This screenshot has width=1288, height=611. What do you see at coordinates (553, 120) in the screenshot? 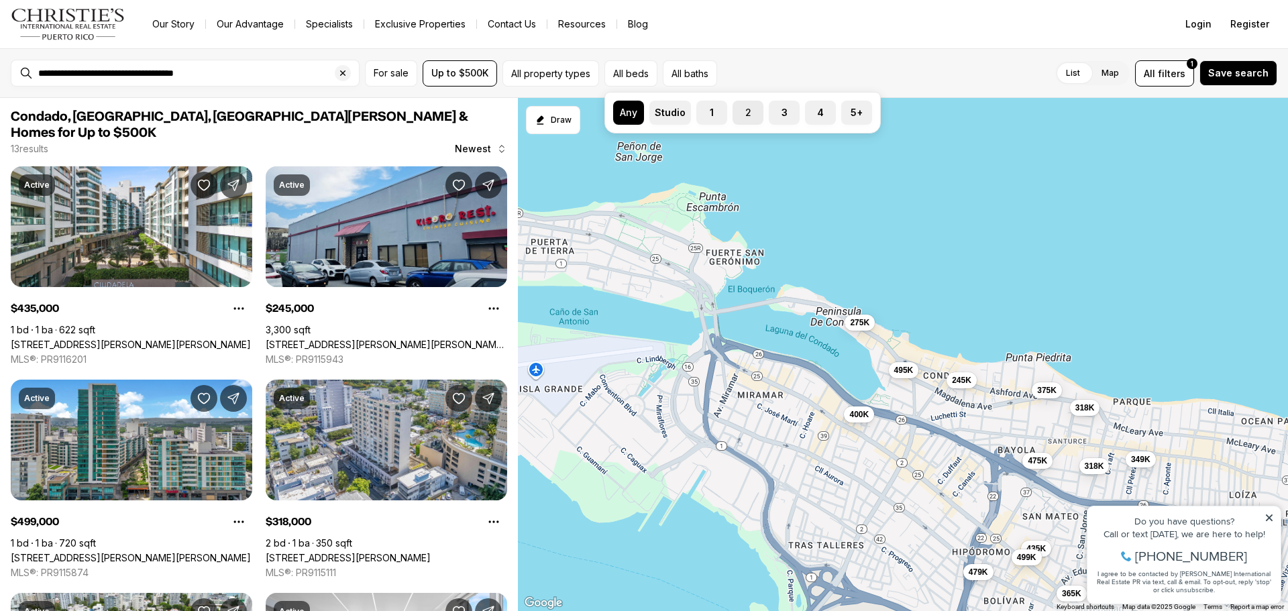
I see `button: Start drawing` at bounding box center [553, 120].